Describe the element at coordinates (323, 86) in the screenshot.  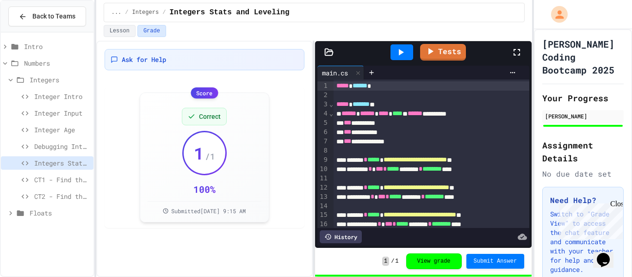
I see `div: 1` at that location.